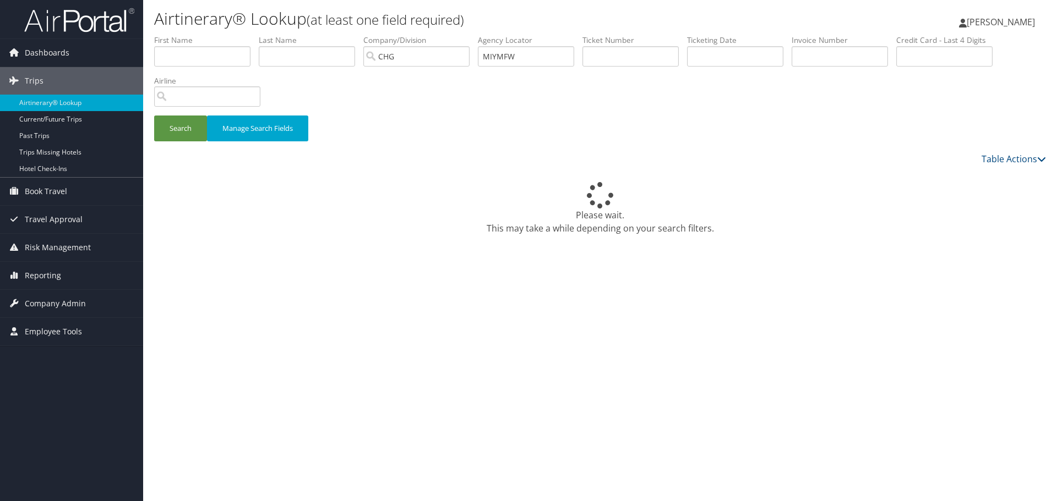 The height and width of the screenshot is (501, 1057). I want to click on img: airportal-logo.png, so click(79, 20).